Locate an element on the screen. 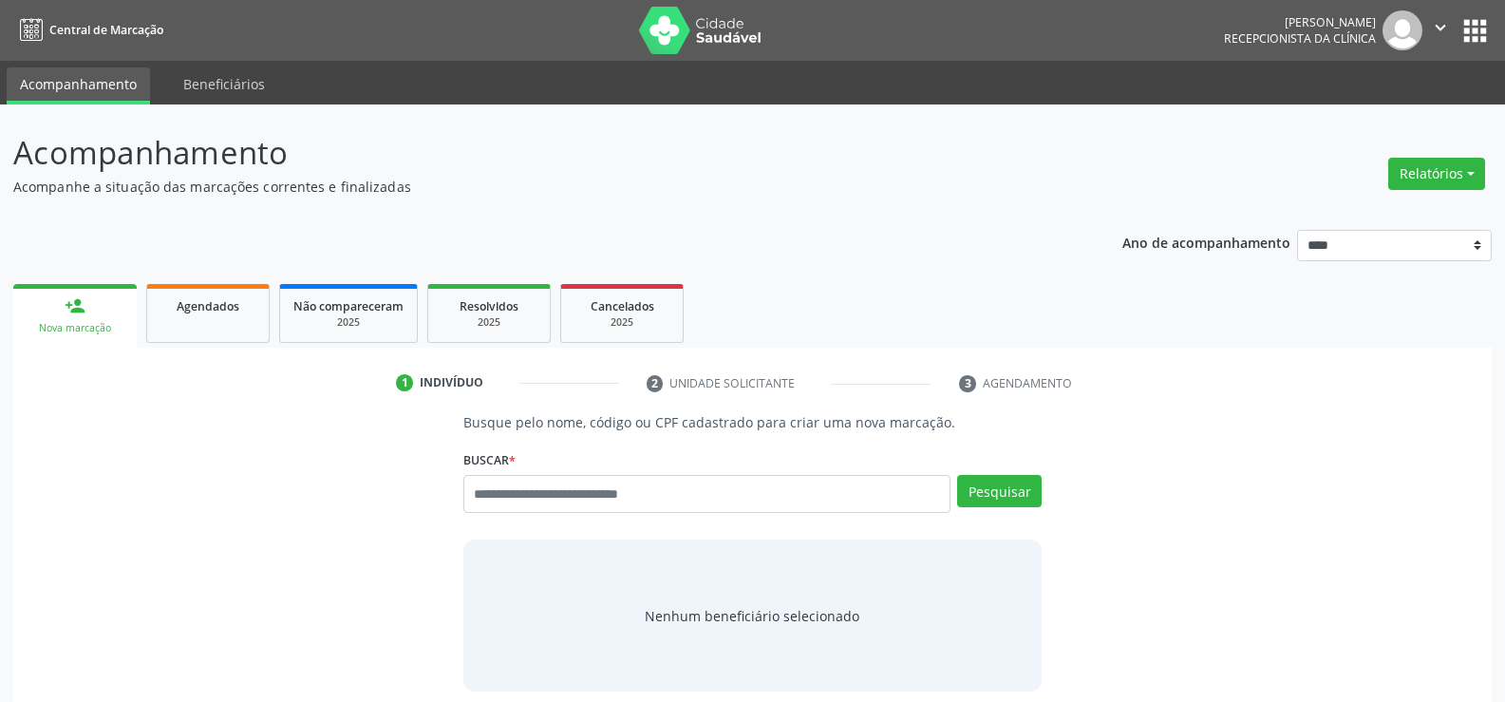 This screenshot has height=702, width=1505. div: Nova marcação is located at coordinates (75, 328).